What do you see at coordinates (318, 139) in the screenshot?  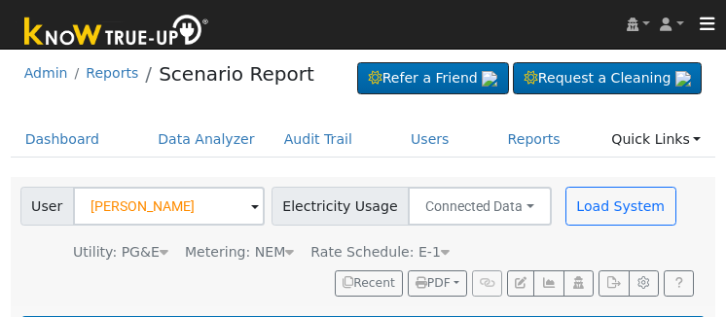 I see `a: Audit Trail` at bounding box center [318, 139].